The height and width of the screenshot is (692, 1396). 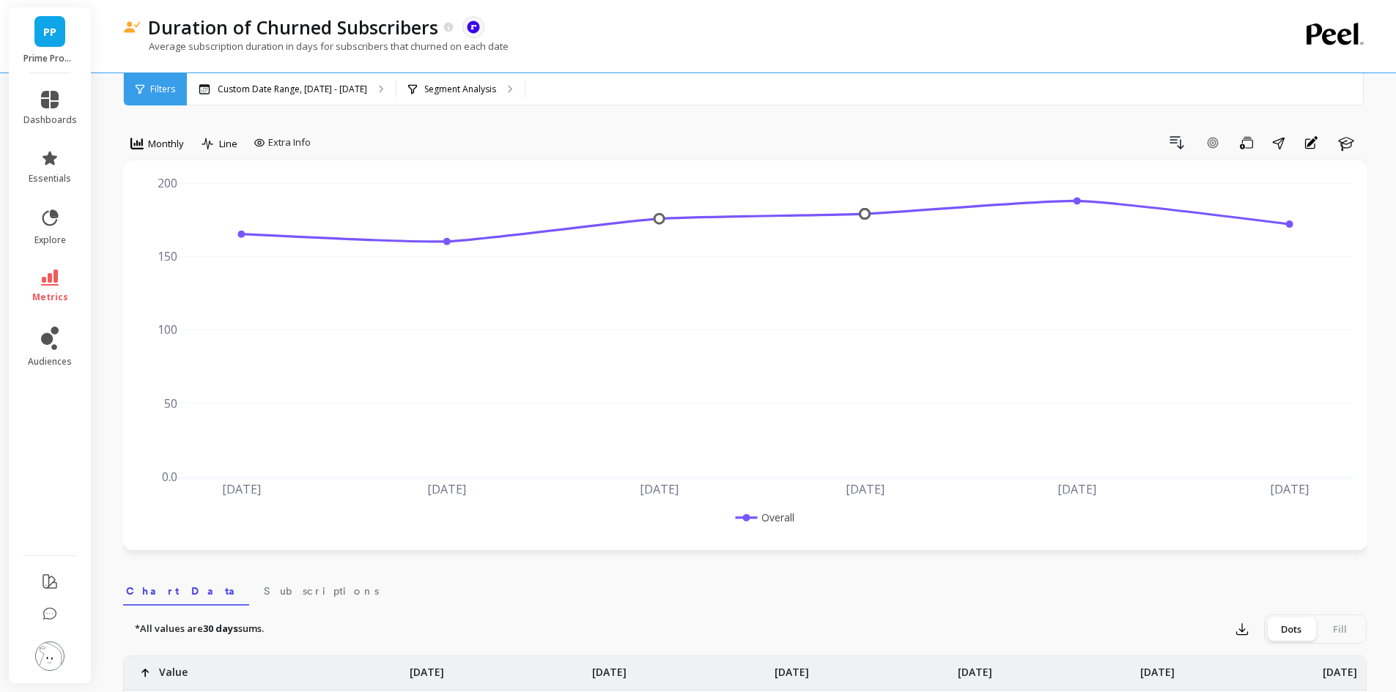 I want to click on span: dashboards, so click(x=50, y=120).